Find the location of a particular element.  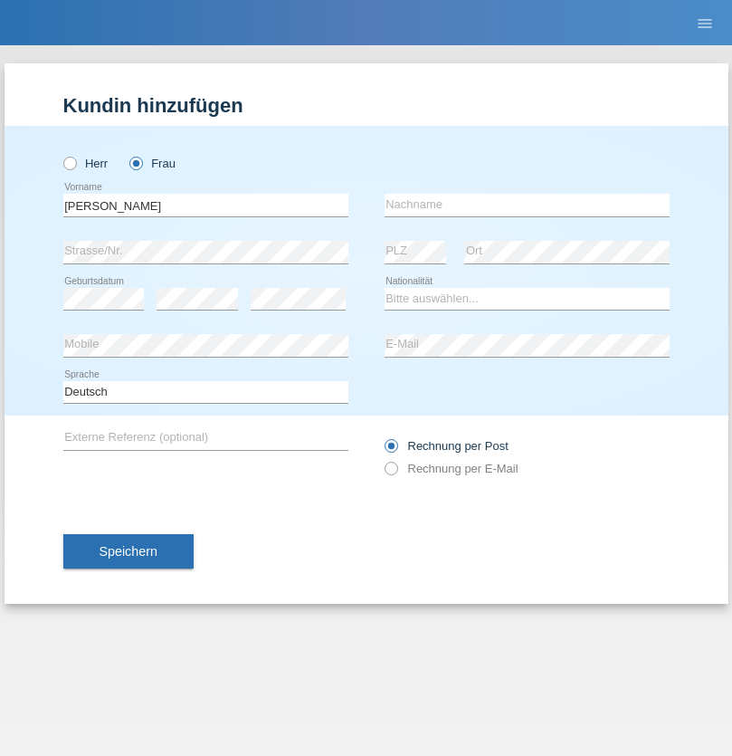

i: menu is located at coordinates (705, 24).